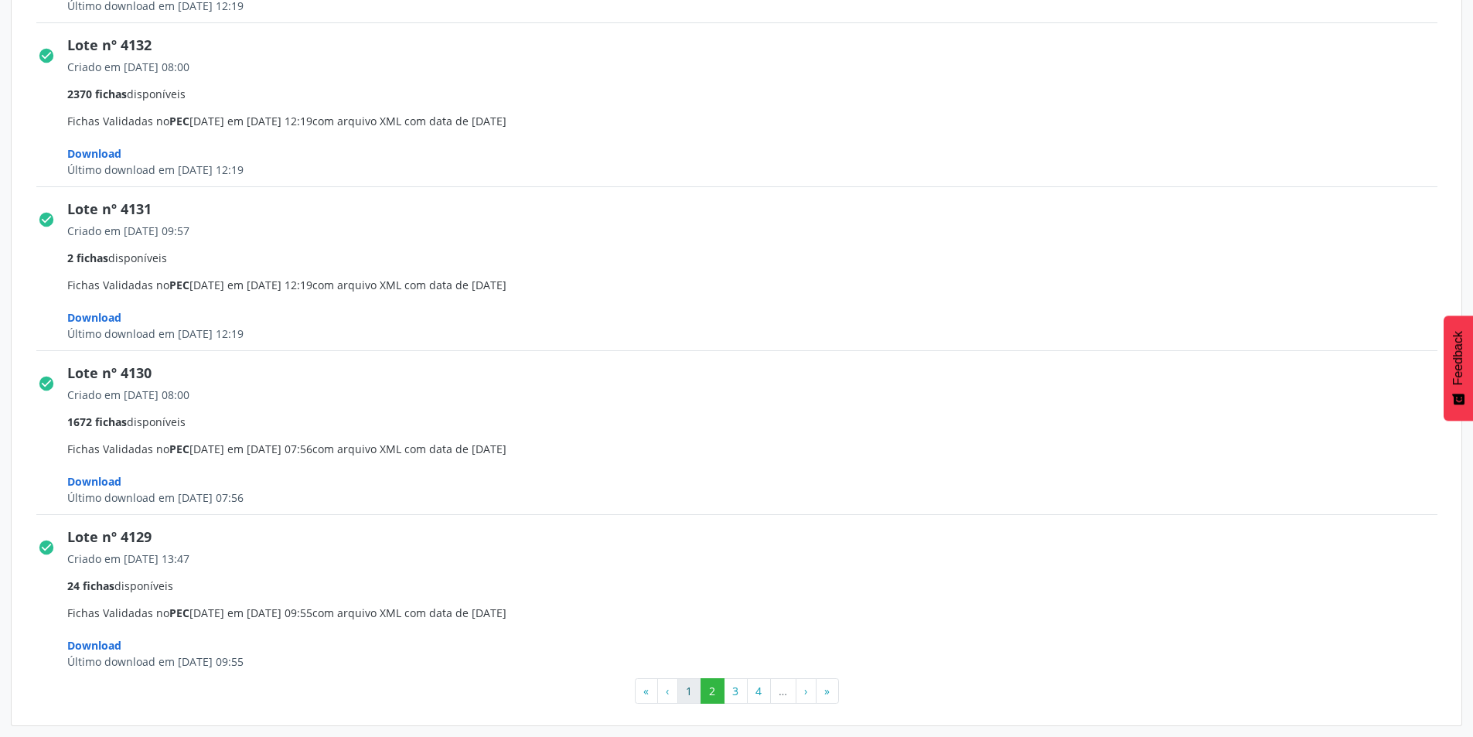 The image size is (1473, 737). What do you see at coordinates (1459, 358) in the screenshot?
I see `span: Feedback` at bounding box center [1459, 358].